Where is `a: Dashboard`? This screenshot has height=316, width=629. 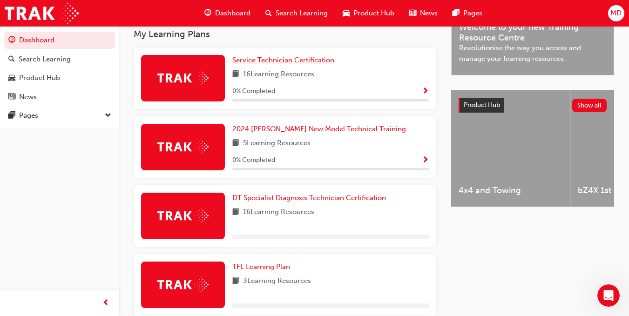 a: Dashboard is located at coordinates (59, 40).